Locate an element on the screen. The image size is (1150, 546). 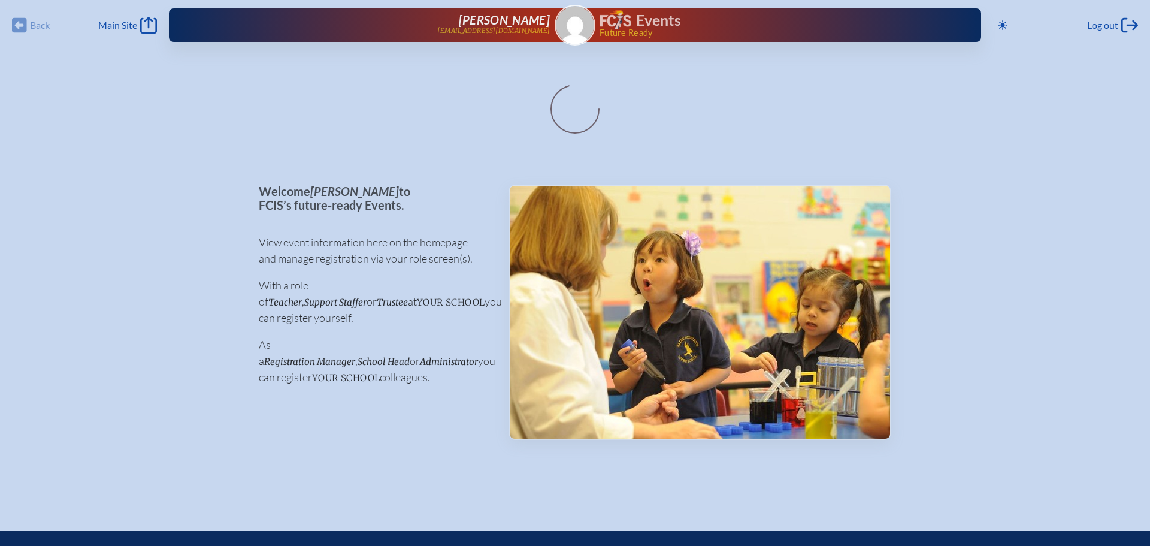
span: Support Staffer is located at coordinates (336, 302).